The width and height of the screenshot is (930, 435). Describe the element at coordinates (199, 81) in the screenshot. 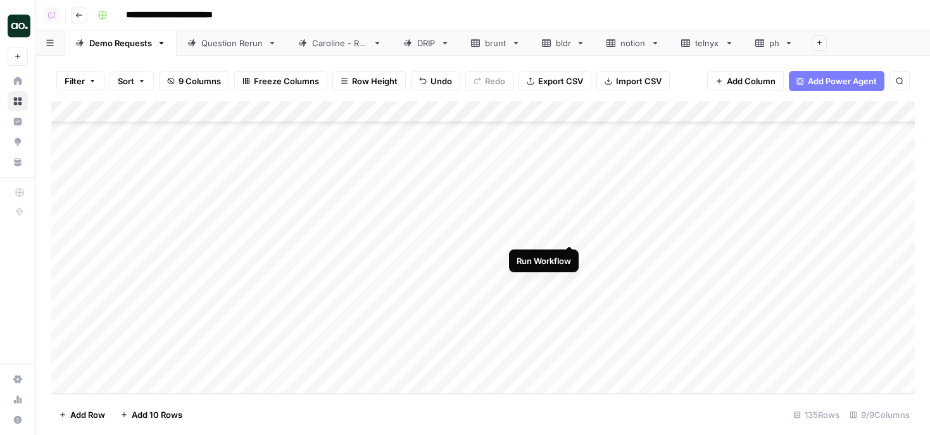

I see `span: 9 Columns` at that location.